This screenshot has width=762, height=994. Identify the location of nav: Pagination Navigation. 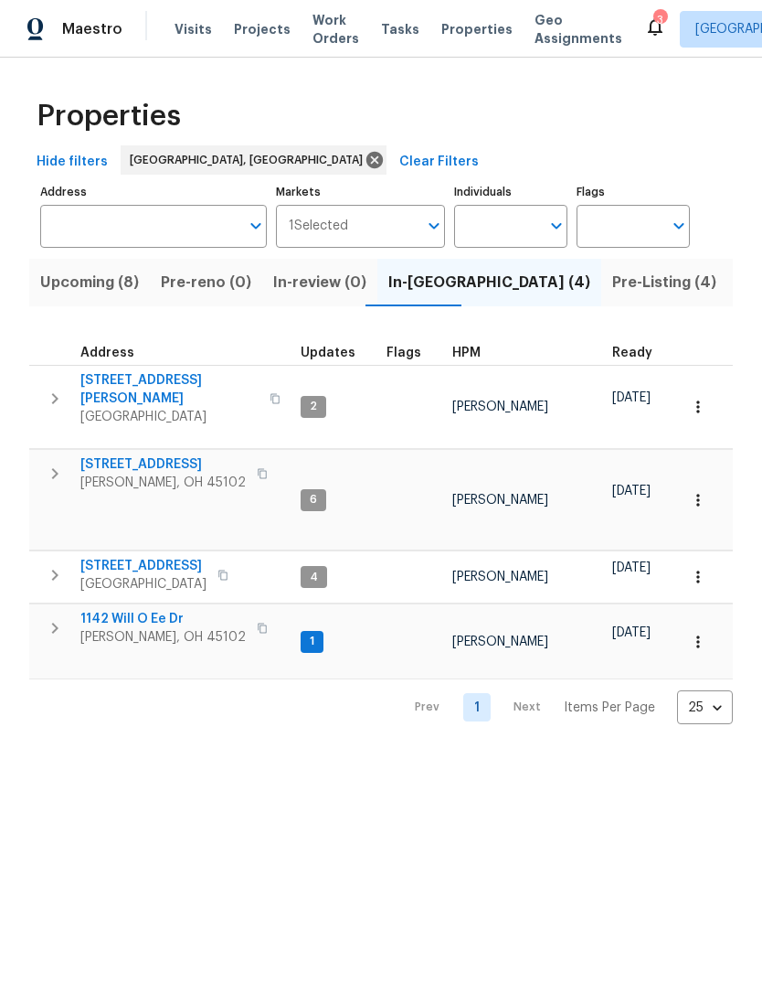
(565, 707).